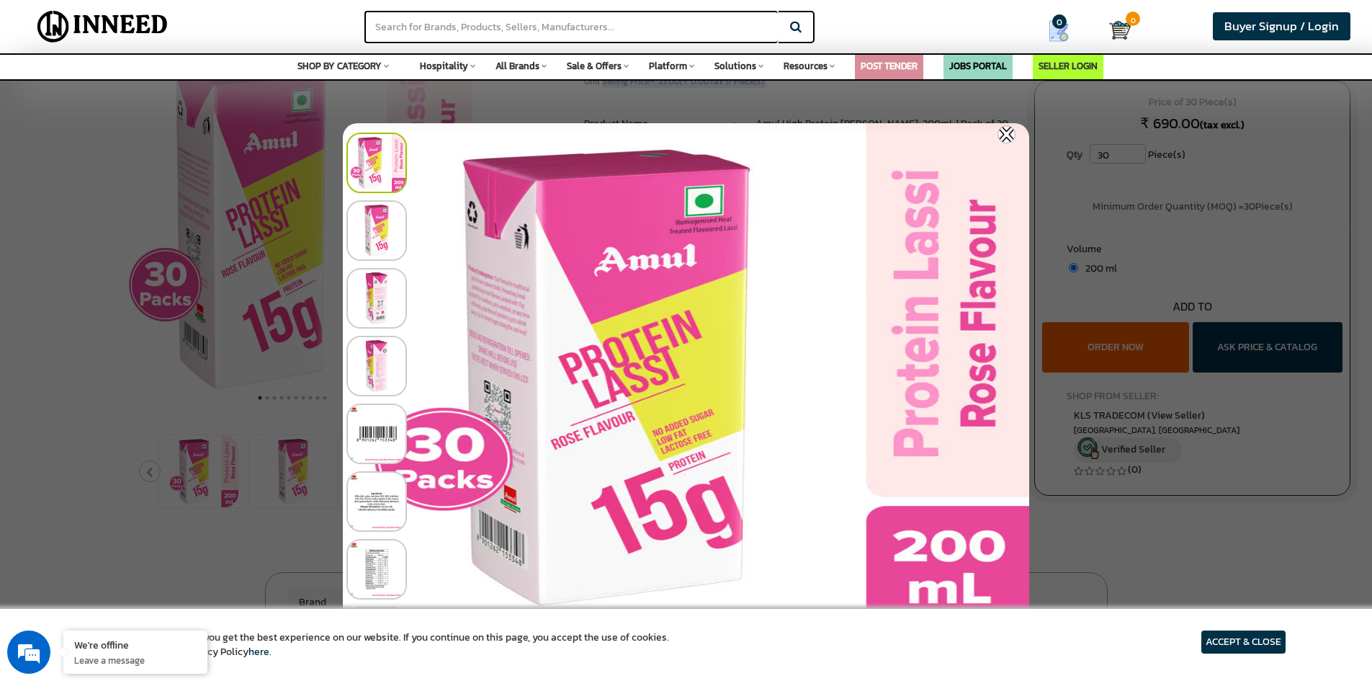 The height and width of the screenshot is (681, 1372). What do you see at coordinates (1282, 26) in the screenshot?
I see `a: Buyer Signup / Login` at bounding box center [1282, 26].